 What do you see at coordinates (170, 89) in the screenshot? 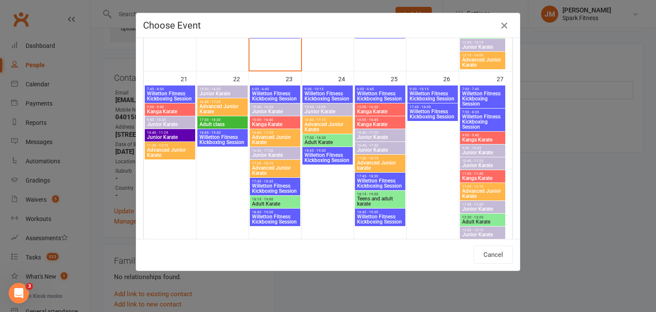
I see `span: 7:45 - 8:30` at bounding box center [170, 89].